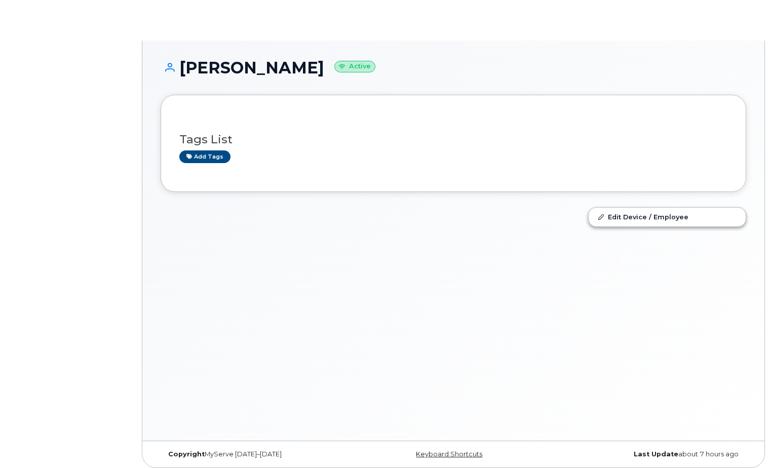  Describe the element at coordinates (354, 66) in the screenshot. I see `small: Active` at that location.